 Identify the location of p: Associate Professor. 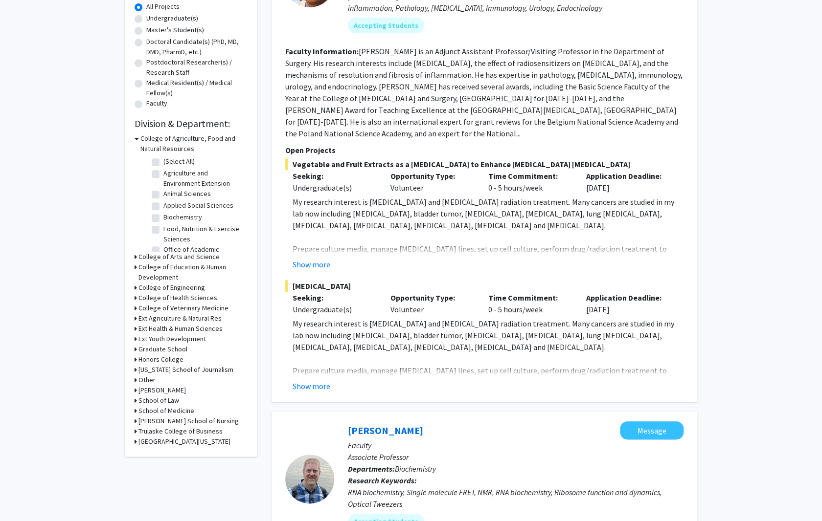
(515, 457).